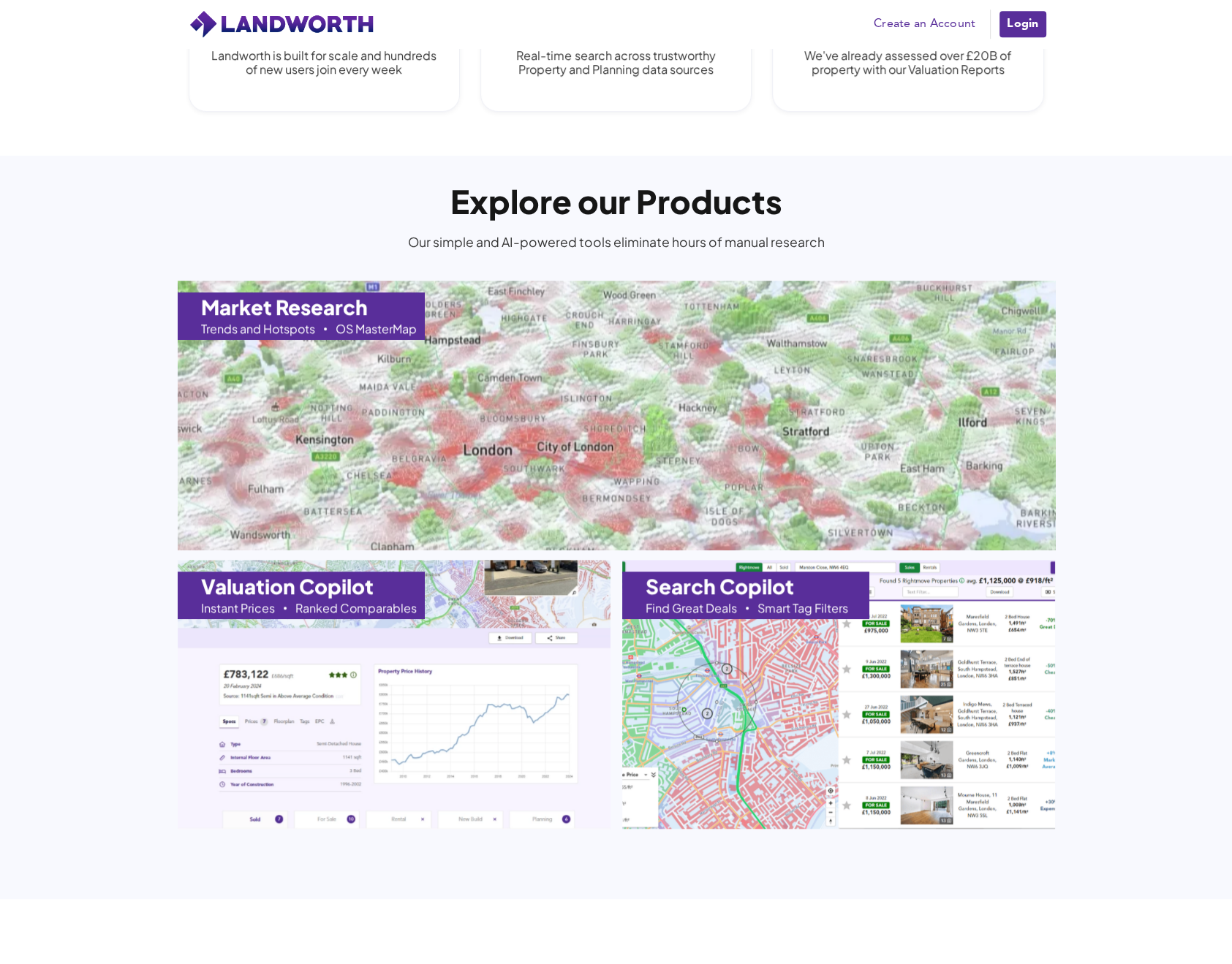 This screenshot has height=964, width=1232. Describe the element at coordinates (376, 329) in the screenshot. I see `div: OS MasterMap` at that location.